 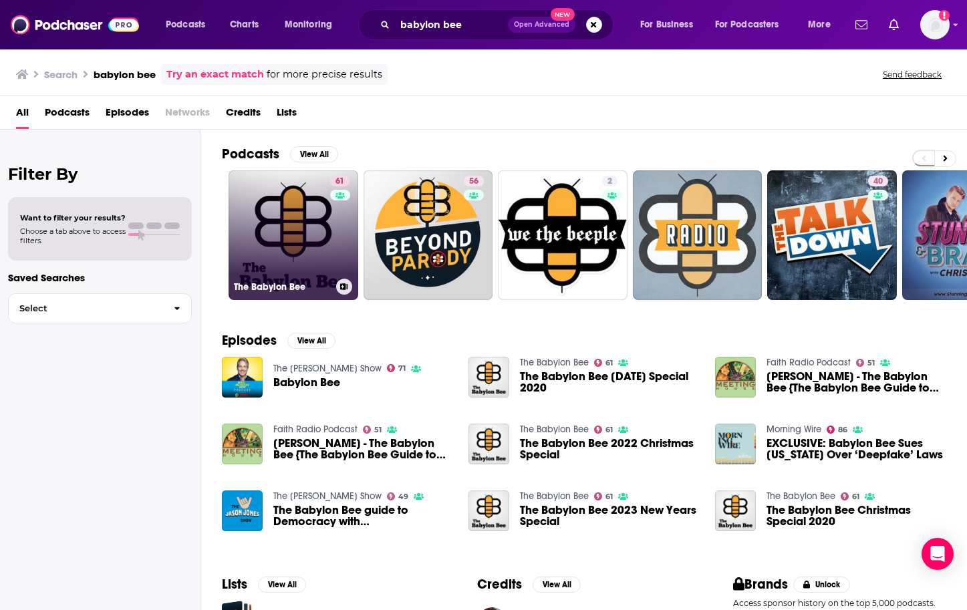 I want to click on a: 2, so click(x=609, y=181).